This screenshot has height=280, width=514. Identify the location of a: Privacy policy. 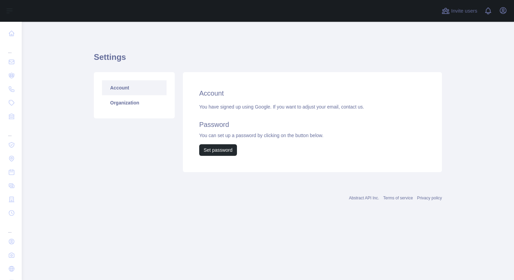
(430, 198).